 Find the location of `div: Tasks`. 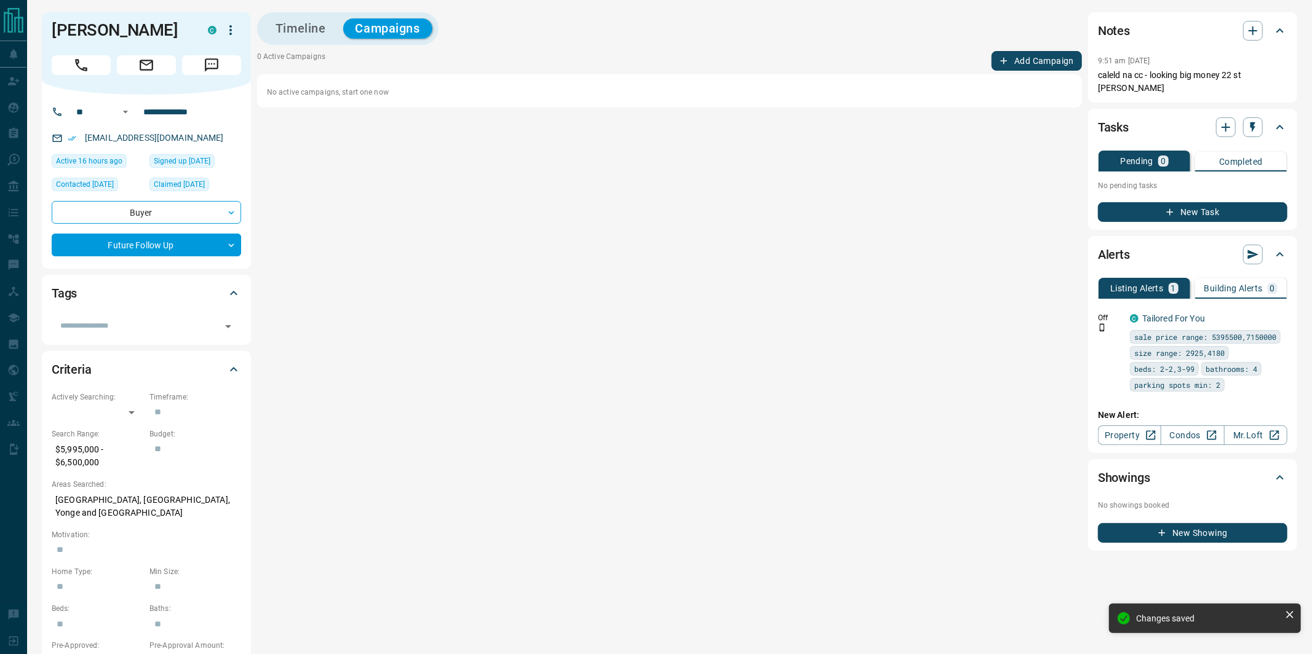

div: Tasks is located at coordinates (1193, 127).